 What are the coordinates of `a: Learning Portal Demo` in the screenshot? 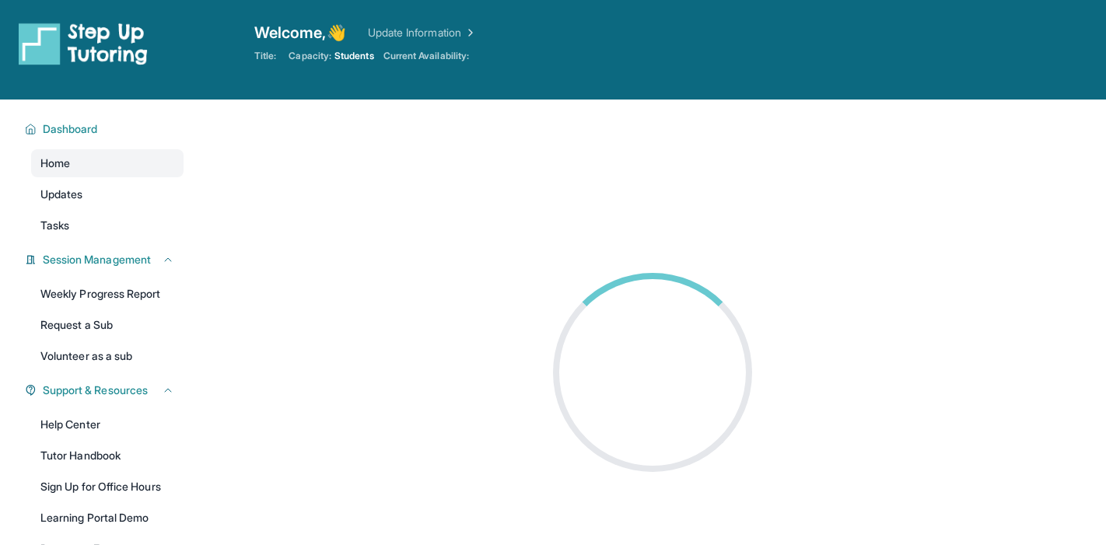 It's located at (107, 518).